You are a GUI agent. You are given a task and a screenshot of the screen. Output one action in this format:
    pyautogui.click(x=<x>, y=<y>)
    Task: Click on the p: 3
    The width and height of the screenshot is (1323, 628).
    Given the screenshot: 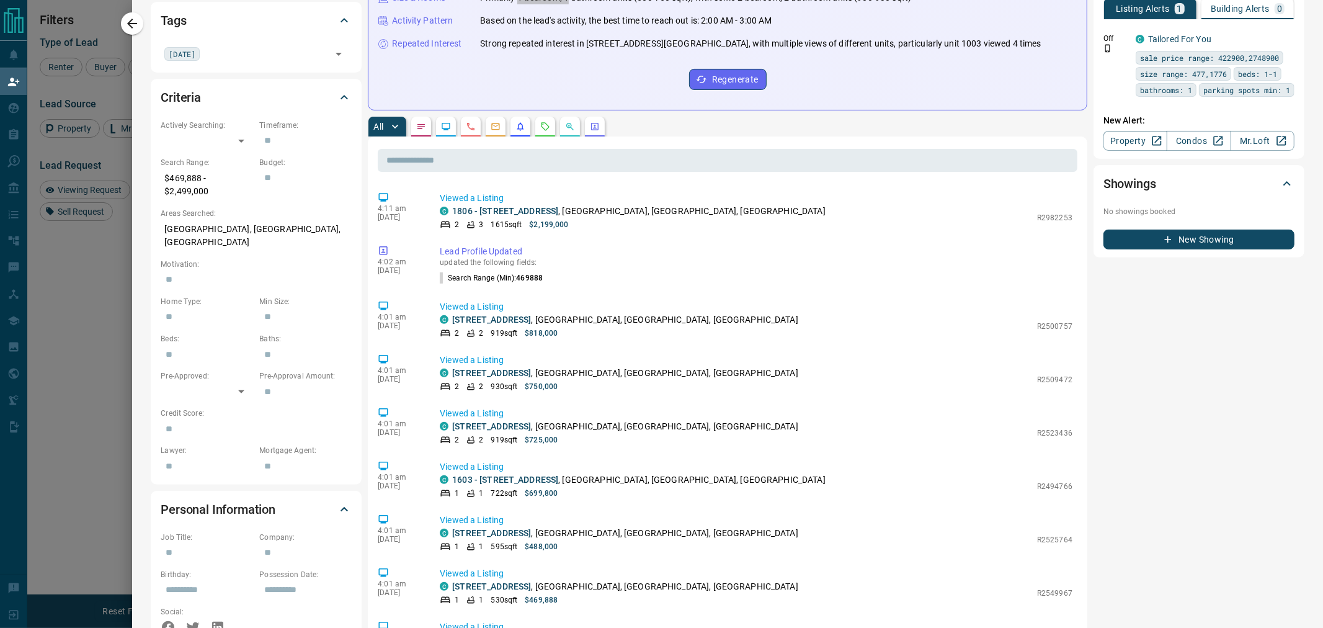 What is the action you would take?
    pyautogui.click(x=481, y=225)
    